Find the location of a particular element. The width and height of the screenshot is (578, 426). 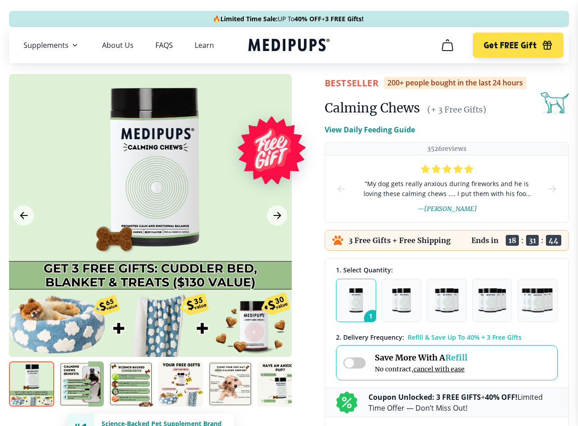

span: Save More With A is located at coordinates (421, 357).